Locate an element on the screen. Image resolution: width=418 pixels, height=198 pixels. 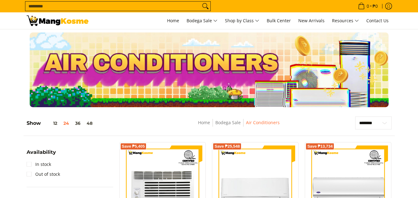
span: Availability is located at coordinates (41, 153).